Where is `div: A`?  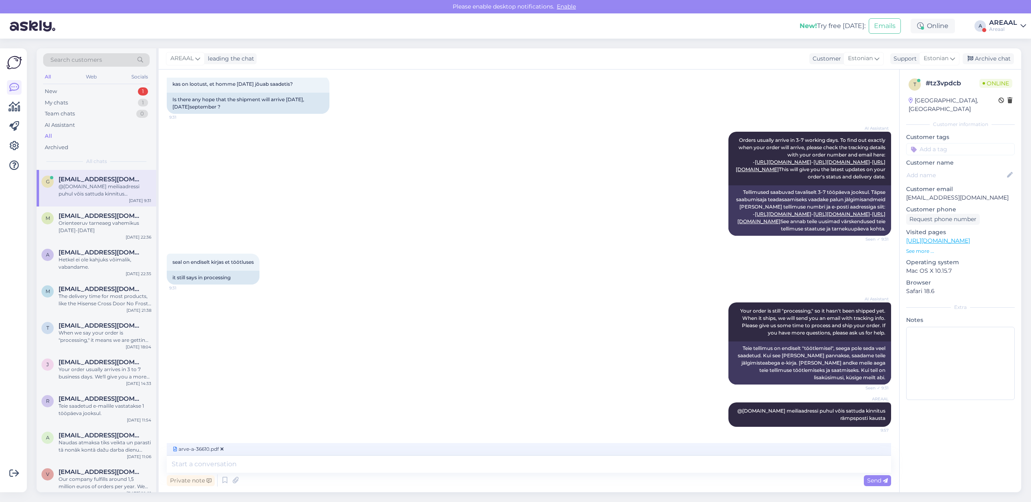 div: A is located at coordinates (980, 26).